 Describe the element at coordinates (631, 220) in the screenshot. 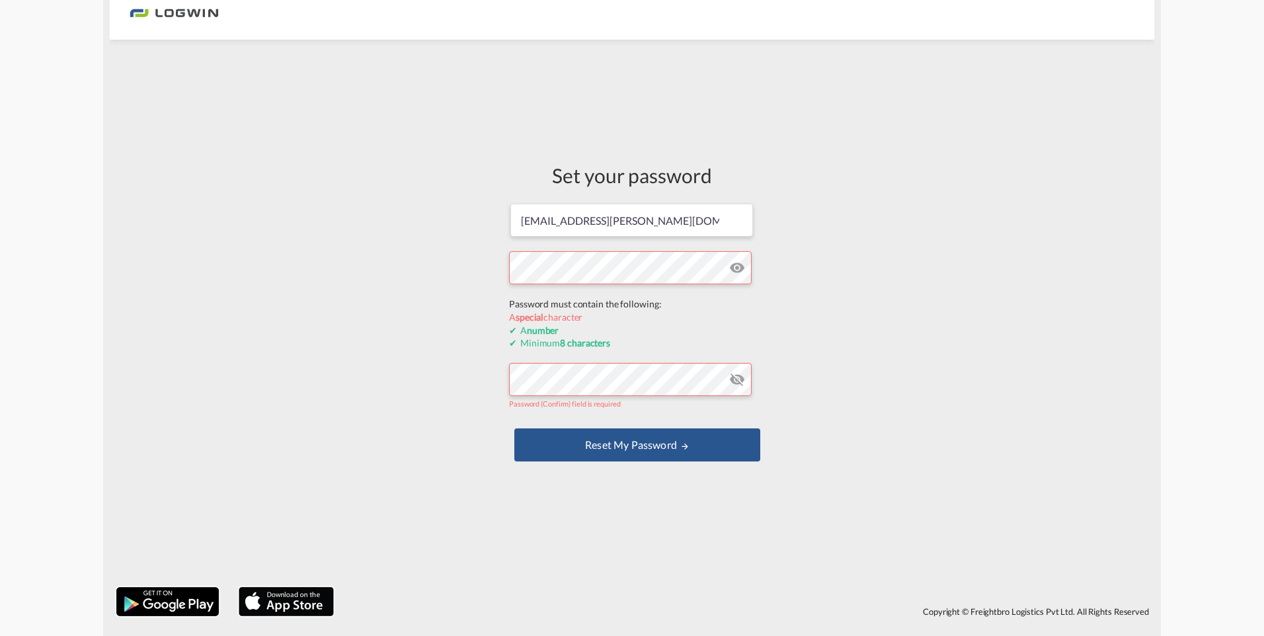

I see `input: Email address` at that location.